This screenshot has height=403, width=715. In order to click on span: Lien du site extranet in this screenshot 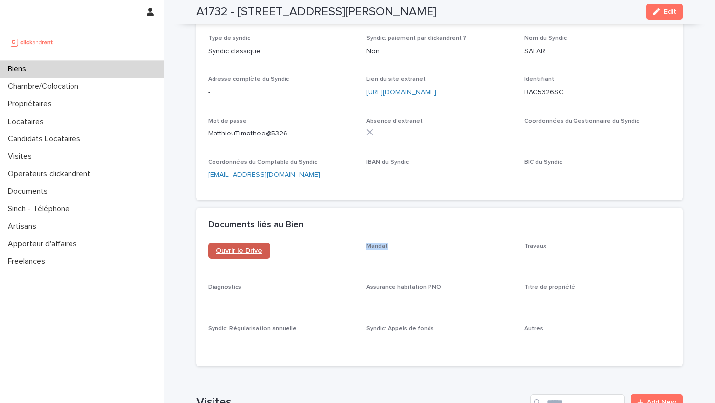, I will do `click(396, 79)`.